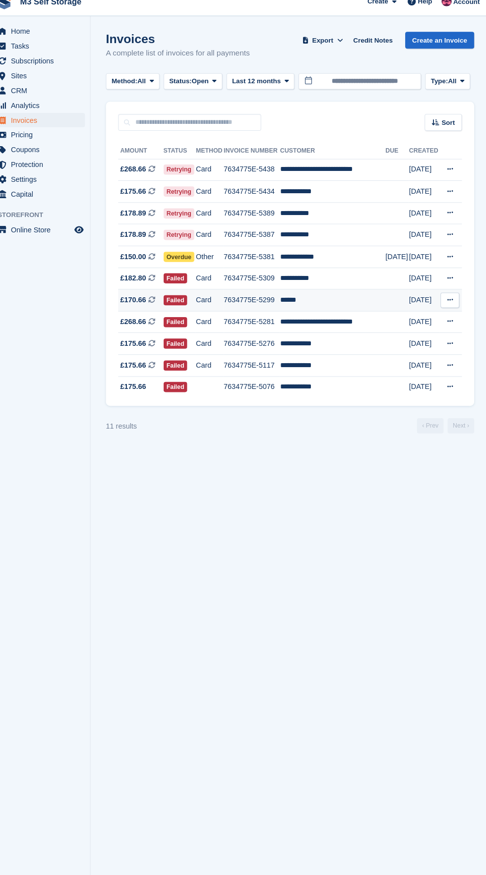  Describe the element at coordinates (52, 71) in the screenshot. I see `span: Subscriptions` at that location.